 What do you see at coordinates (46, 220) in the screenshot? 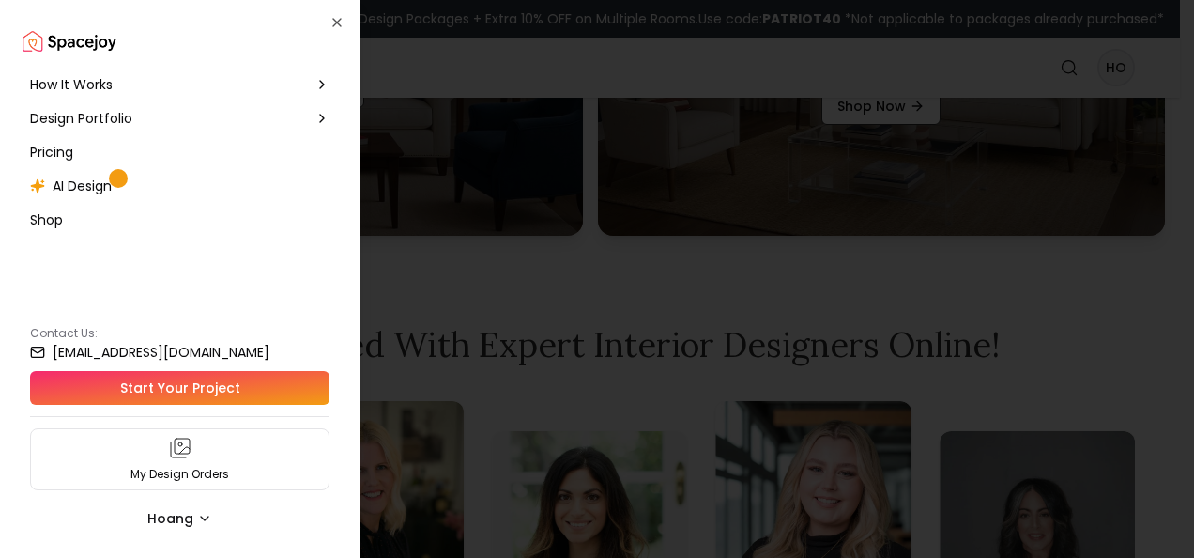
I see `span: Shop` at bounding box center [46, 220].